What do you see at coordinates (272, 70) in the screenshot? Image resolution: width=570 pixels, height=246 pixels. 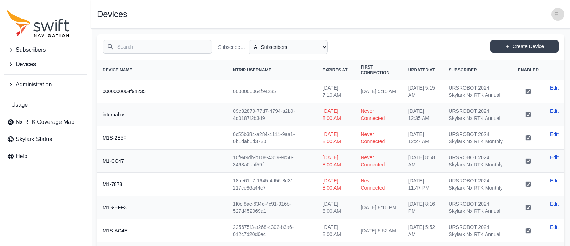 I see `th: NTRIP Username` at bounding box center [272, 70].